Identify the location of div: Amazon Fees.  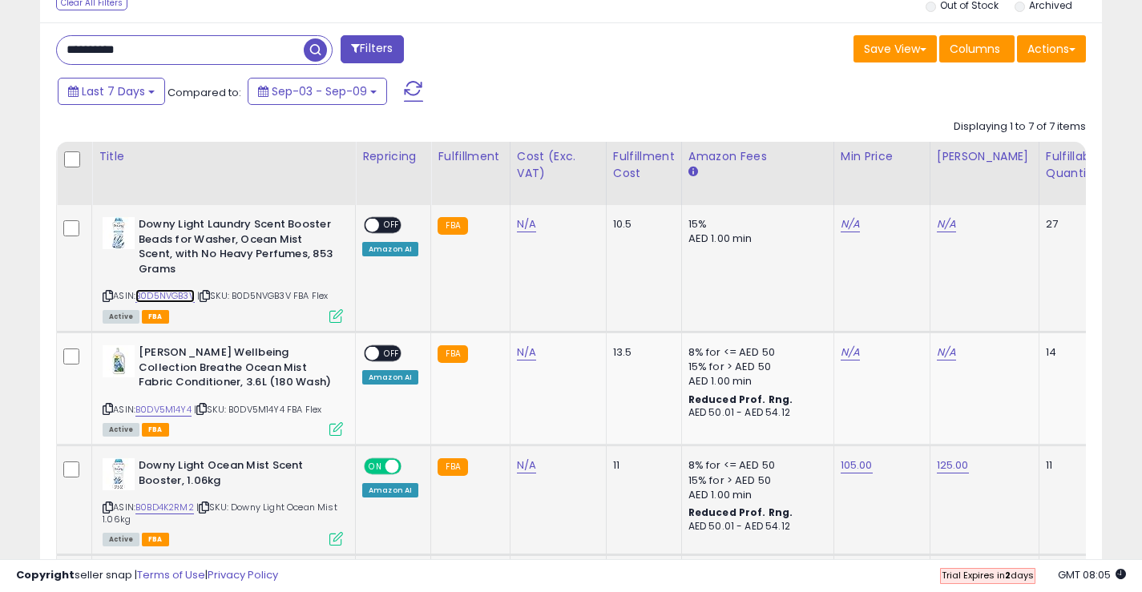
(757, 156).